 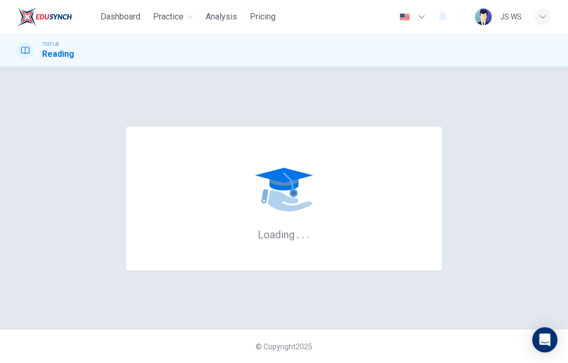 I want to click on button: Practice, so click(x=173, y=17).